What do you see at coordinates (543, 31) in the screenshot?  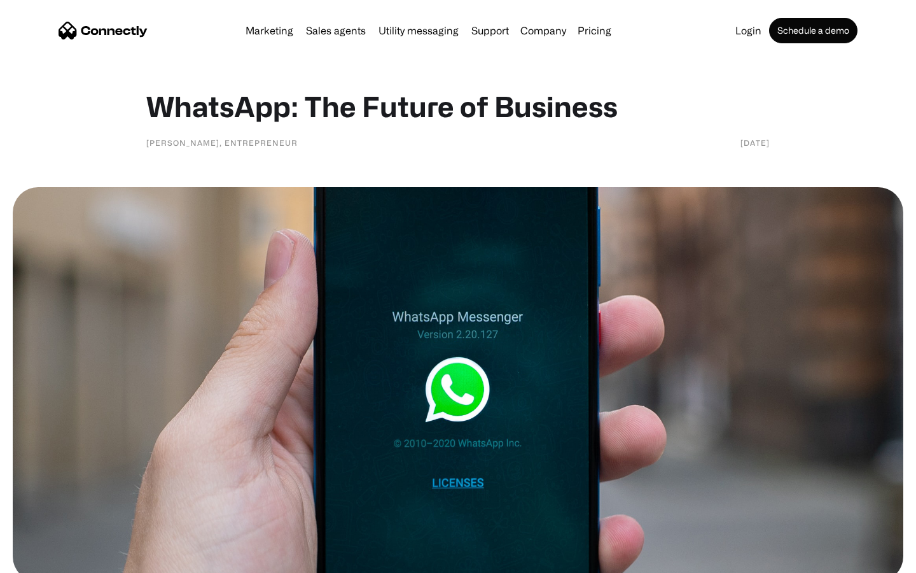 I see `div: Company` at bounding box center [543, 31].